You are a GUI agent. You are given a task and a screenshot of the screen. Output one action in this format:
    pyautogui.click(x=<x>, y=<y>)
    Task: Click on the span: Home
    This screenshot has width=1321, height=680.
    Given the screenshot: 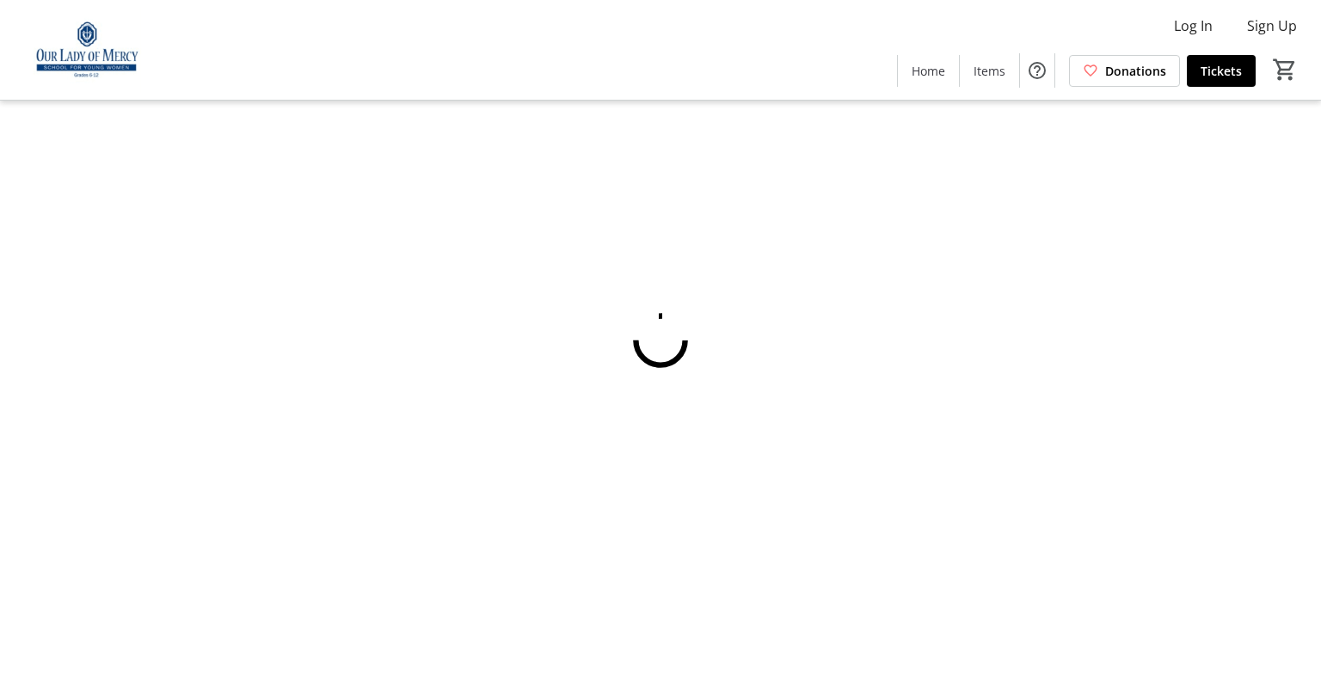 What is the action you would take?
    pyautogui.click(x=928, y=71)
    